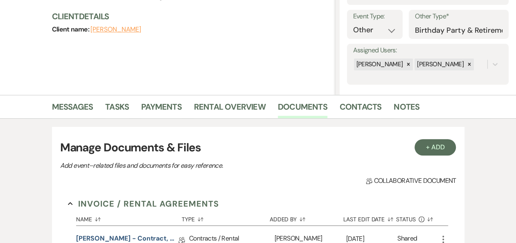 Image resolution: width=516 pixels, height=243 pixels. What do you see at coordinates (143, 204) in the screenshot?
I see `button: Invoice / Rental Agreements` at bounding box center [143, 204].